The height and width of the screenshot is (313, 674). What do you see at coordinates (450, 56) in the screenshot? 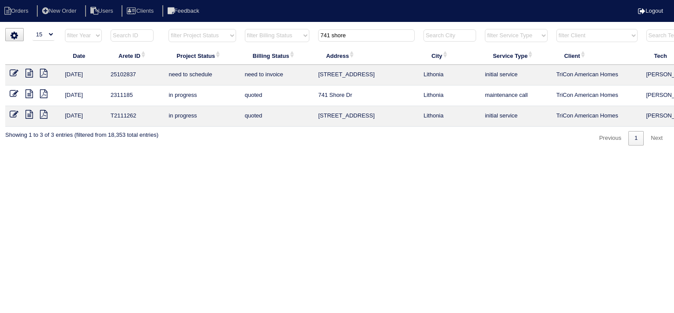
I see `th: City: activate to sort column ascending` at bounding box center [450, 56].